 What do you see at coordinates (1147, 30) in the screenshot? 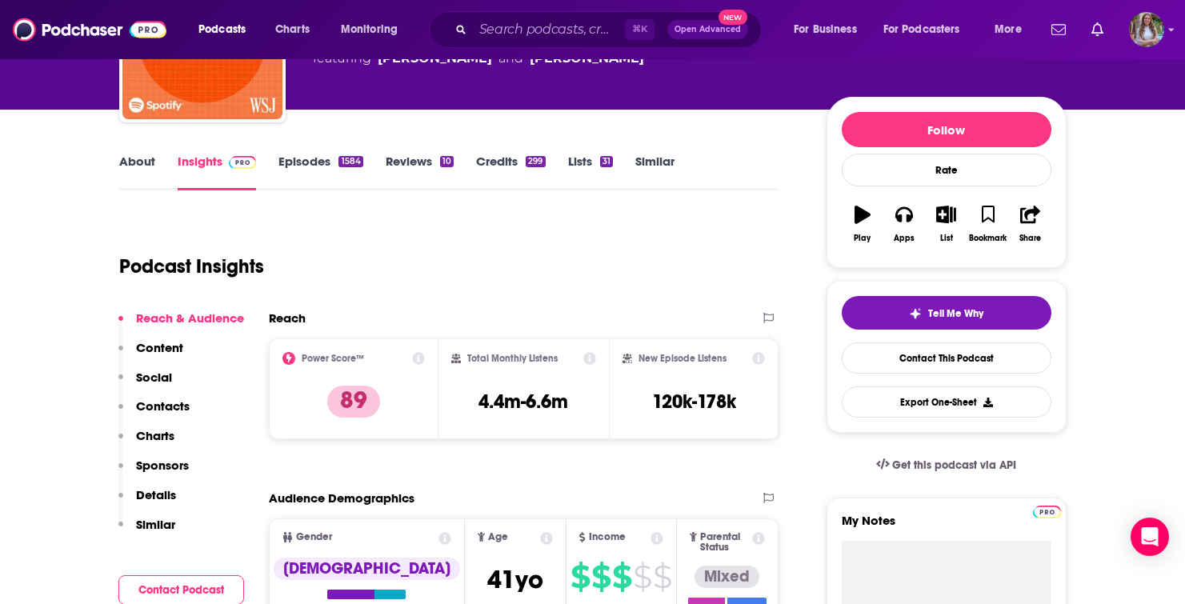
I see `span: Logged in as jnewton` at bounding box center [1147, 30].